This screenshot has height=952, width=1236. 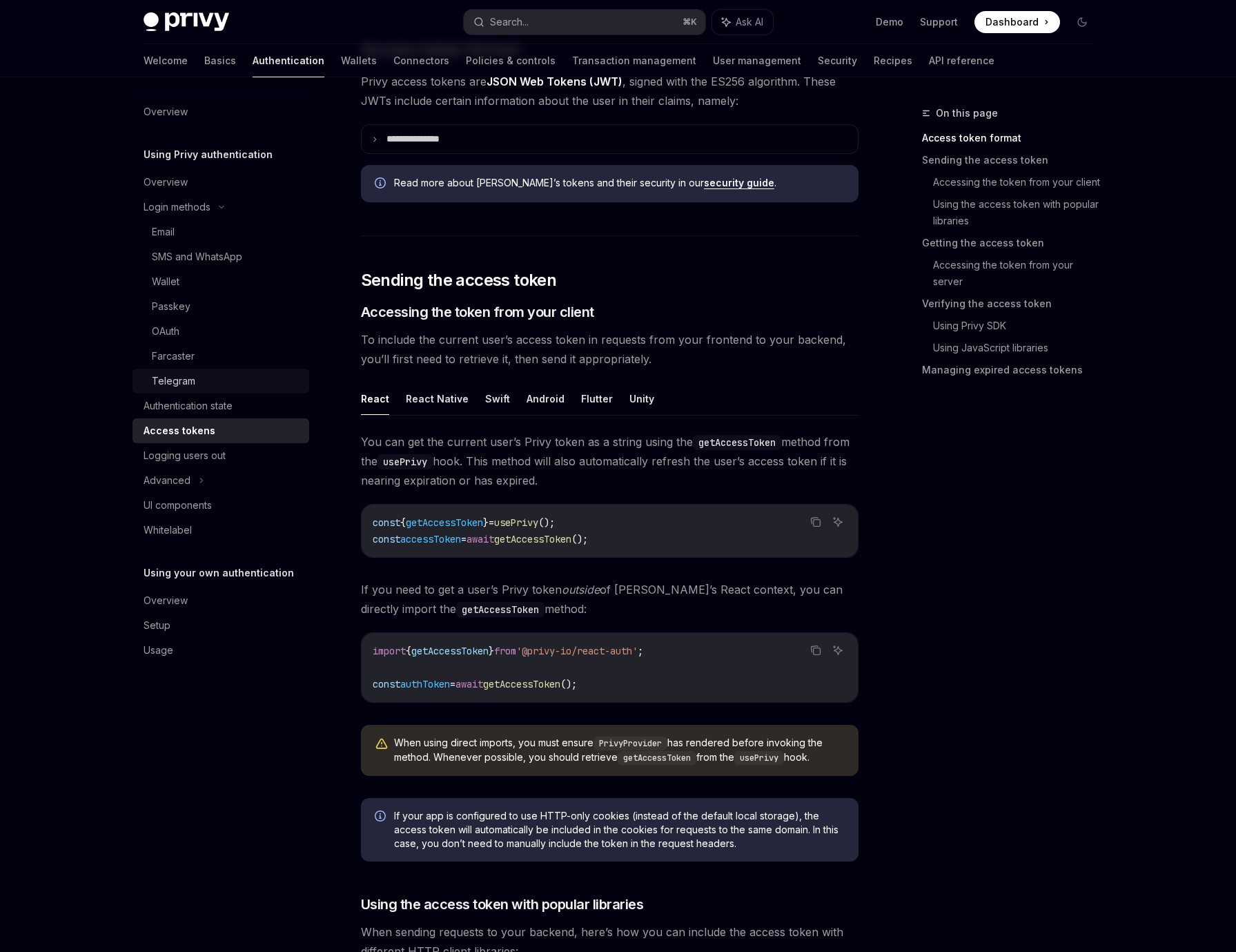 I want to click on a: UI components, so click(x=221, y=505).